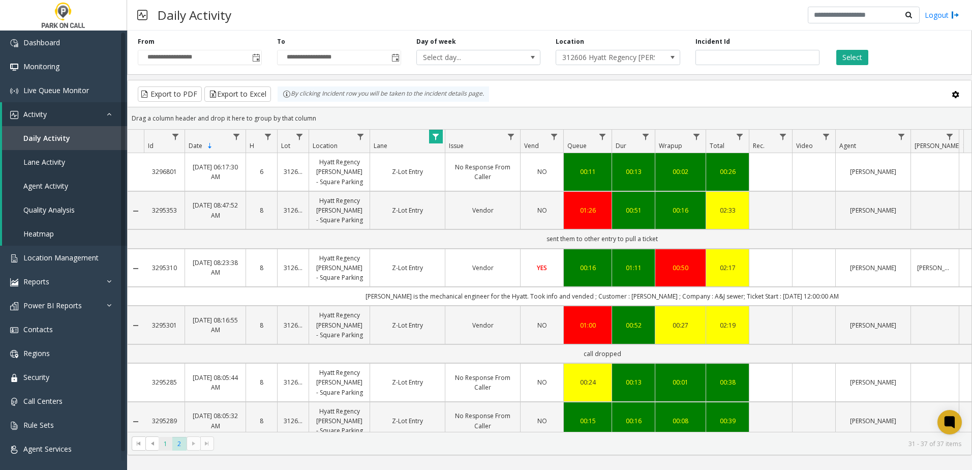 This screenshot has width=972, height=470. I want to click on span: Security, so click(36, 377).